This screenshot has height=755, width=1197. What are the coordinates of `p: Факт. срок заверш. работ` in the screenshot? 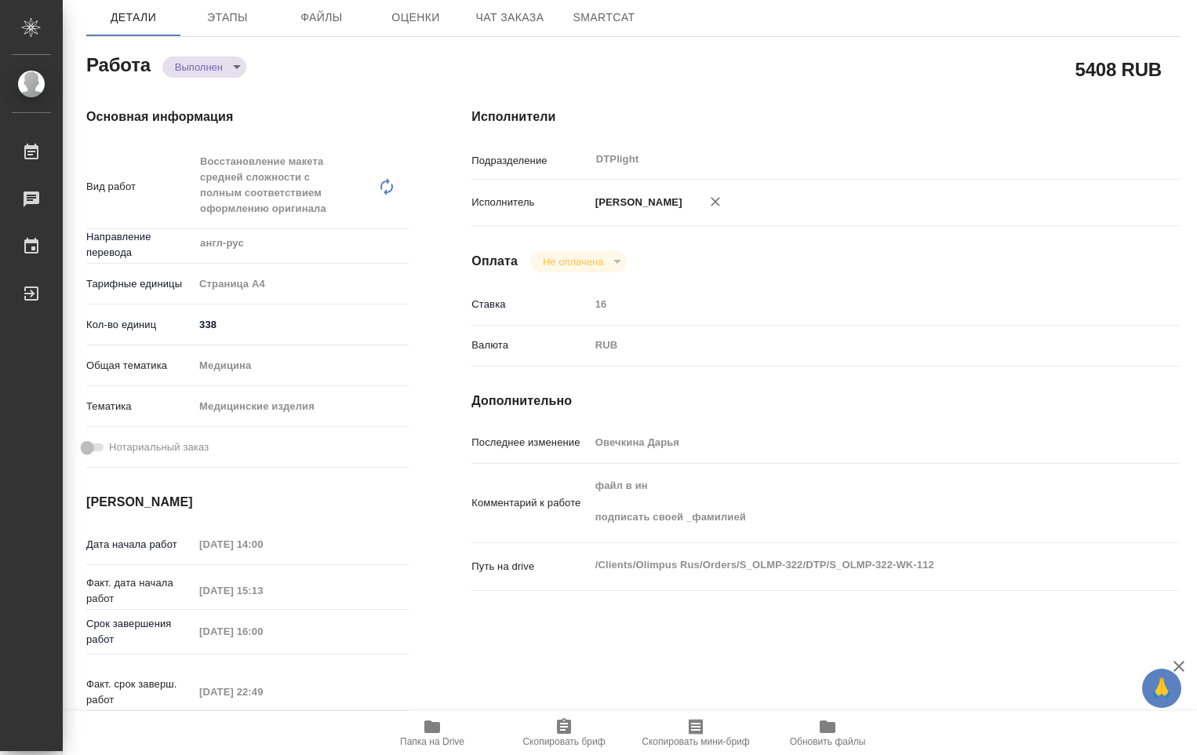 It's located at (140, 692).